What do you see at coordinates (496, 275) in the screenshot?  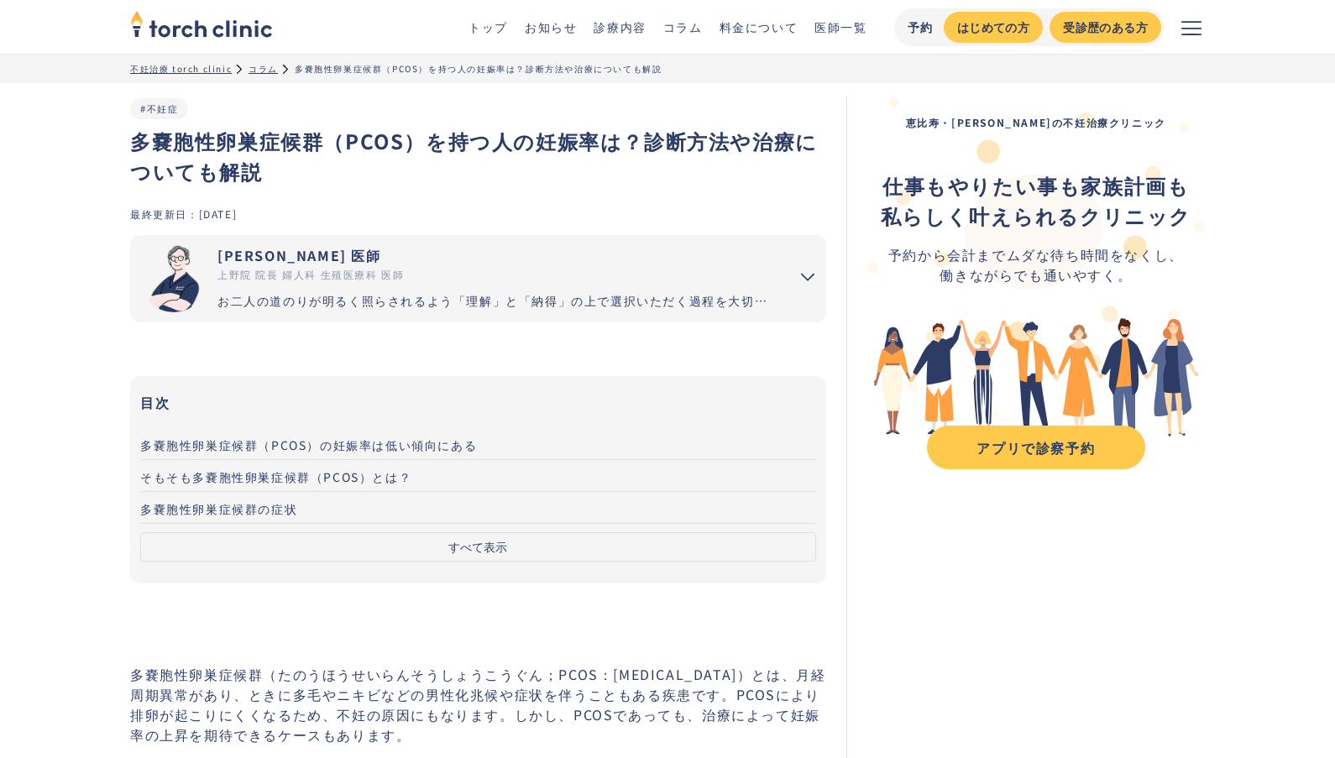 I see `div: 上野院 院長 婦人科 生殖医療科 医師` at bounding box center [496, 275].